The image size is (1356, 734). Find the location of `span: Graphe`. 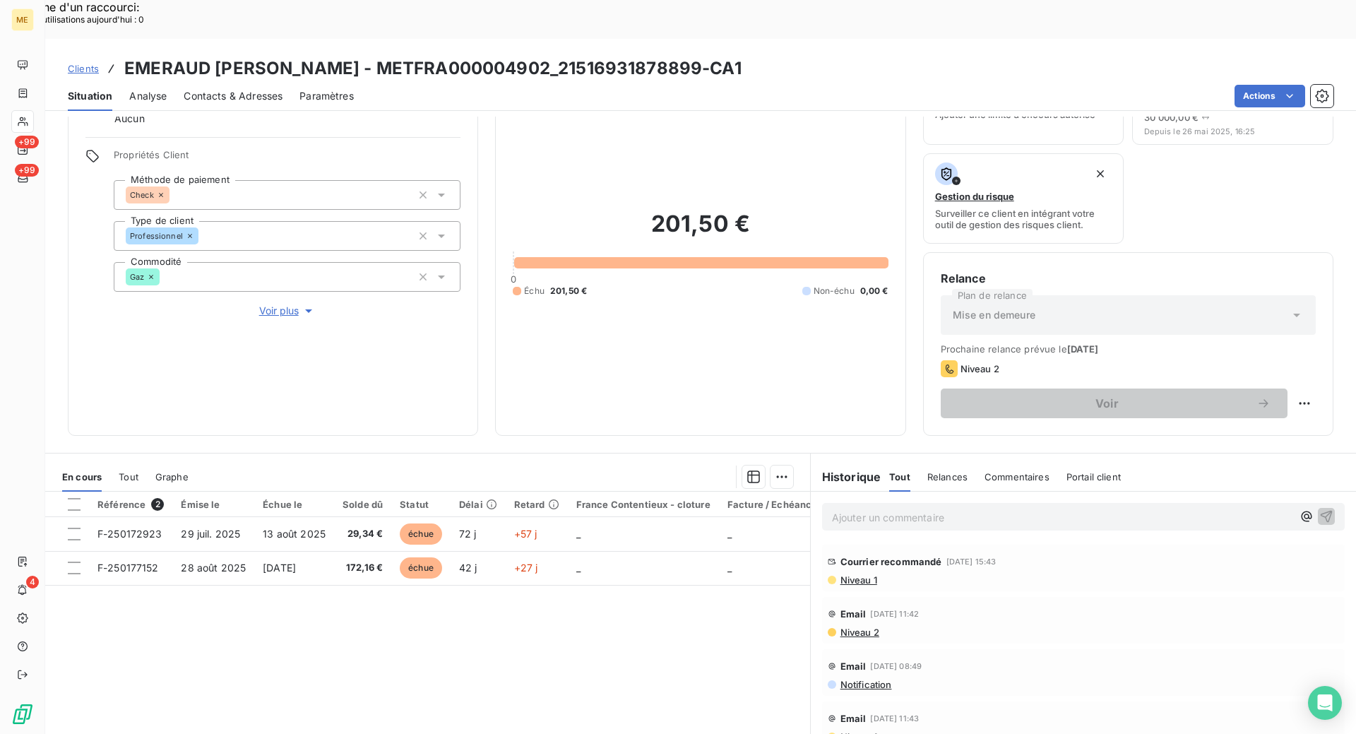

span: Graphe is located at coordinates (172, 477).